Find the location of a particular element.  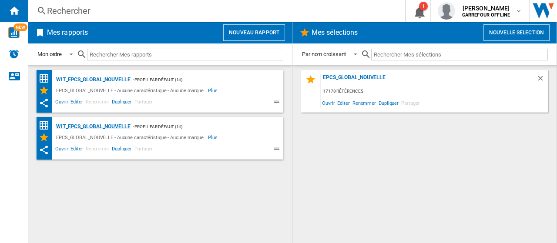

div: Rechercher is located at coordinates (215, 11).